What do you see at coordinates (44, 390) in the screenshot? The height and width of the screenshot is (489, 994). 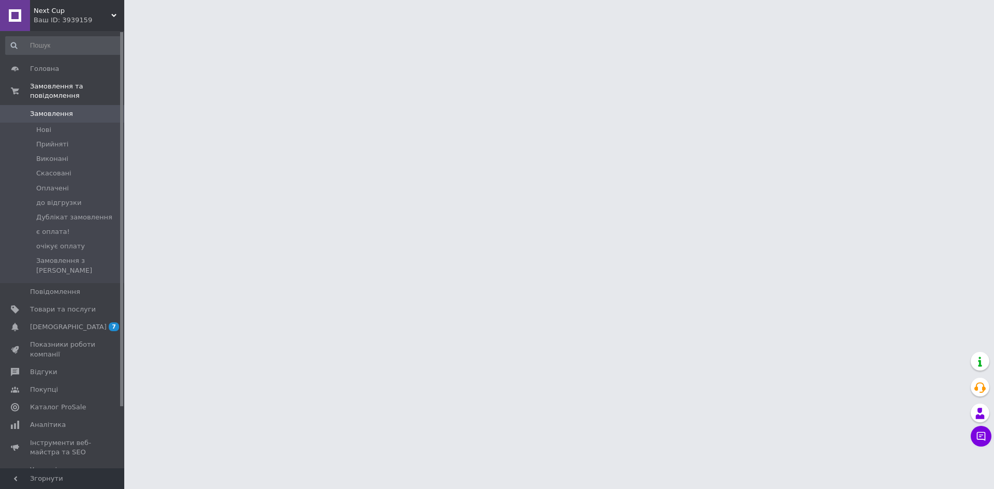 I see `span: Покупці` at bounding box center [44, 390].